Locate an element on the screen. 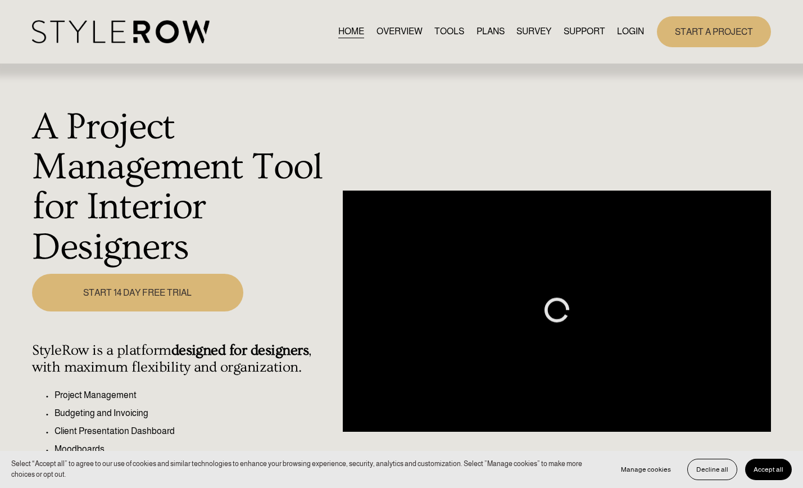 The width and height of the screenshot is (803, 488). a: START 14 DAY FREE TRIAL is located at coordinates (138, 293).